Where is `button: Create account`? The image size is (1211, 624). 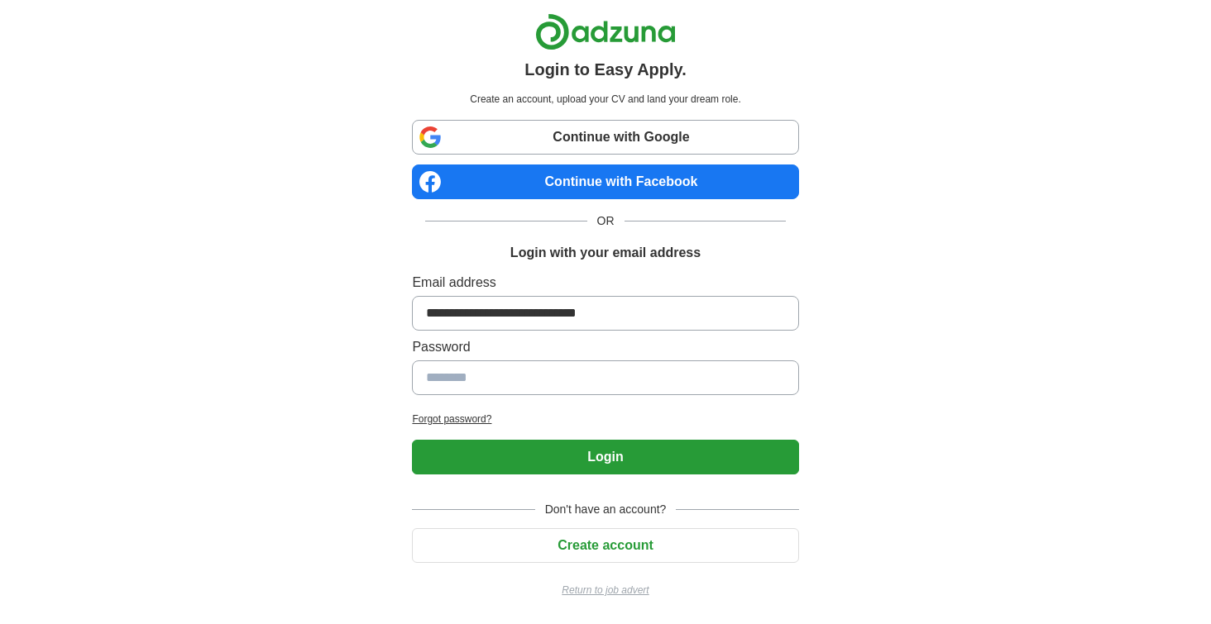 button: Create account is located at coordinates (605, 546).